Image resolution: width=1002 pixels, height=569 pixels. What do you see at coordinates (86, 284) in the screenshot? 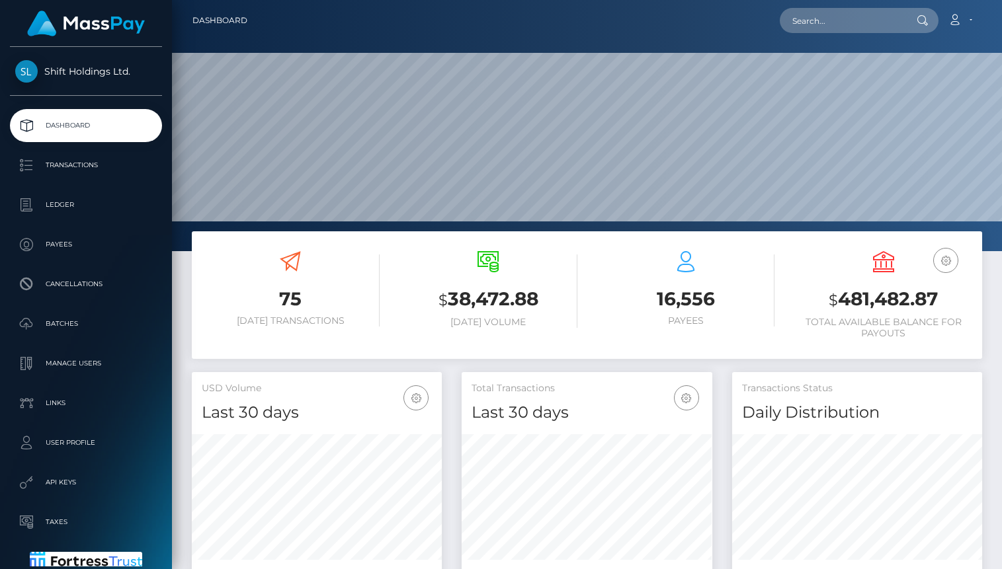
I see `a: Cancellations` at bounding box center [86, 284].